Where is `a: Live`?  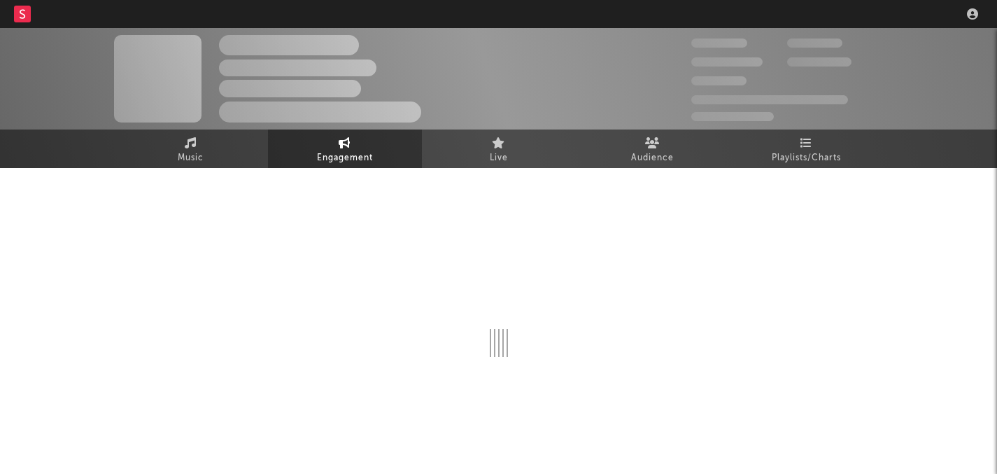 a: Live is located at coordinates (499, 148).